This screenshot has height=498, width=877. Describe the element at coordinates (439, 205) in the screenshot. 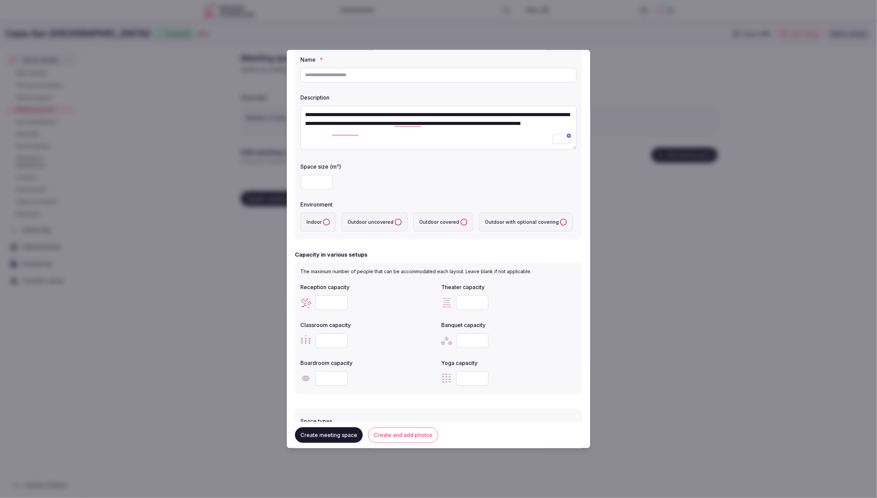

I see `label: Environment` at that location.